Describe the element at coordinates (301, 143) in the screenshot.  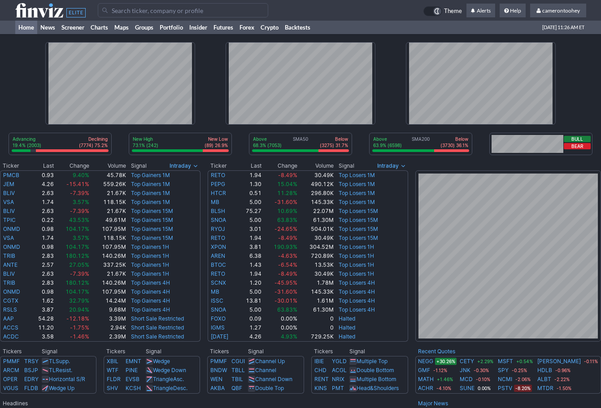
I see `div: SMA50` at that location.